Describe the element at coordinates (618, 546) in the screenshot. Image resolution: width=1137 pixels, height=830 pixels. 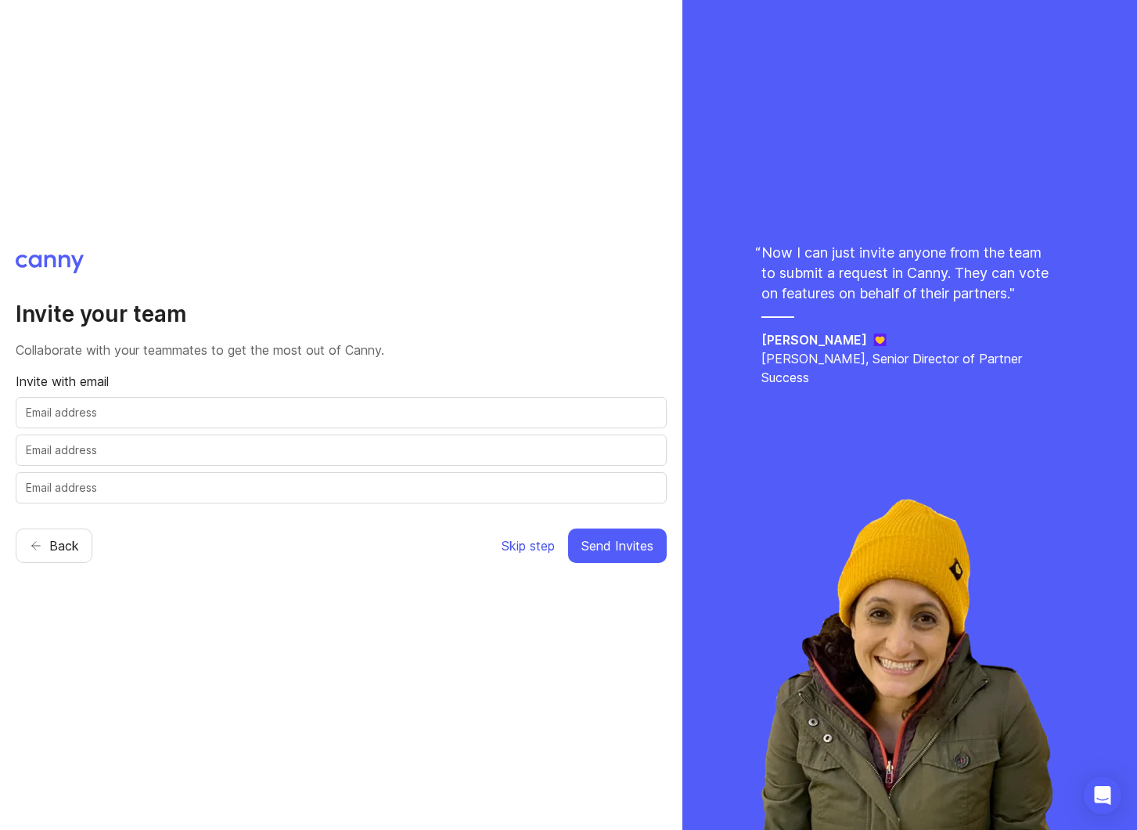
I see `span: Send Invites` at that location.